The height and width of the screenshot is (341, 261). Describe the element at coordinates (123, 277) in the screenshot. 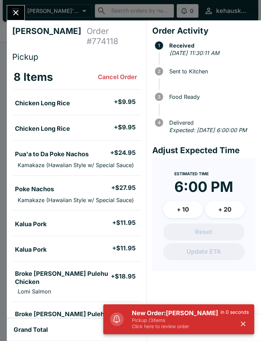

I see `h5: + $18.95` at that location.